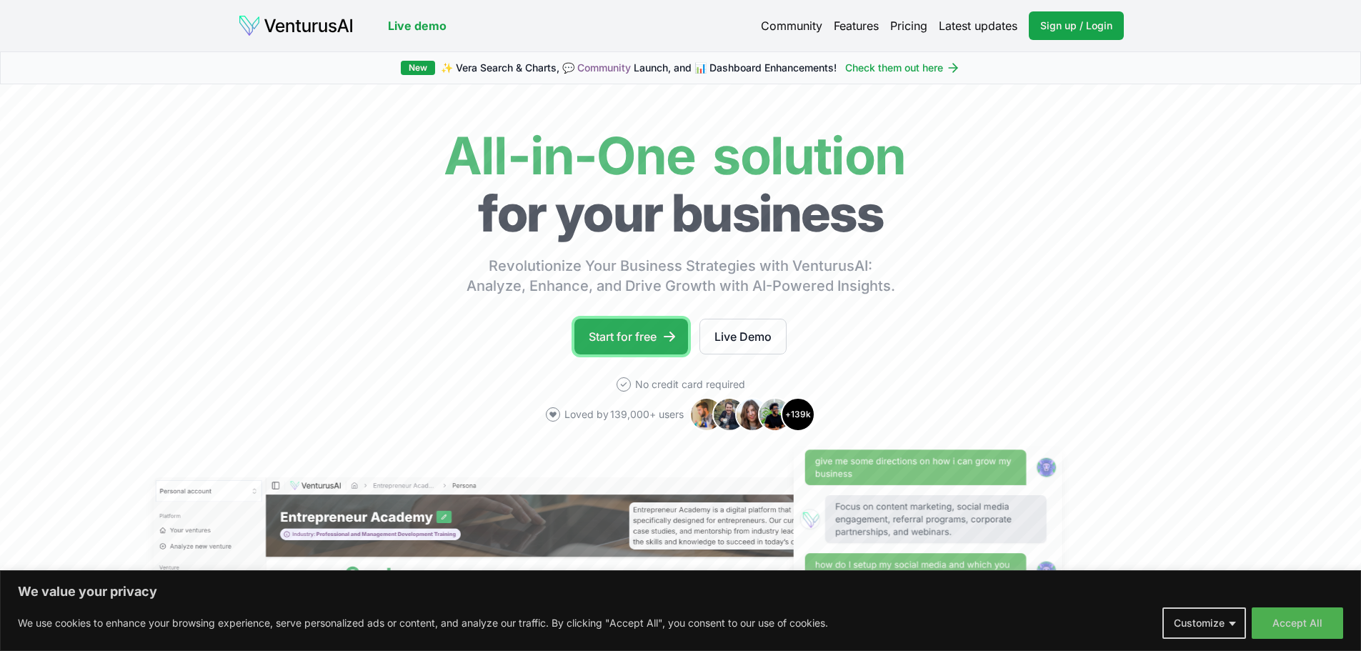 The height and width of the screenshot is (651, 1361). I want to click on img: Avatar 3, so click(752, 414).